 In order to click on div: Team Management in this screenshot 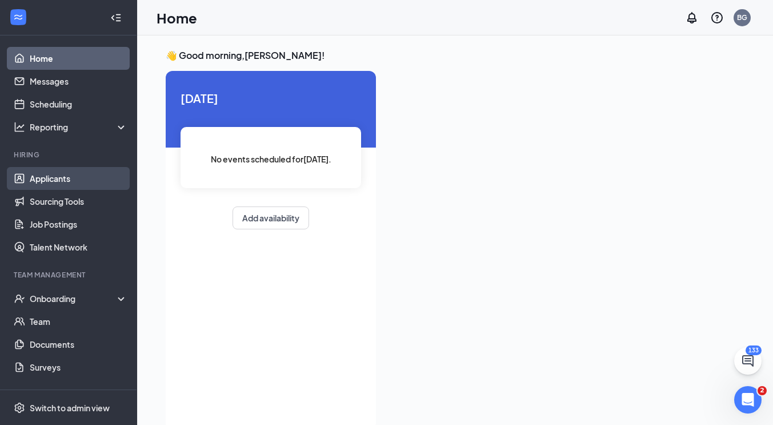, I will do `click(69, 274)`.